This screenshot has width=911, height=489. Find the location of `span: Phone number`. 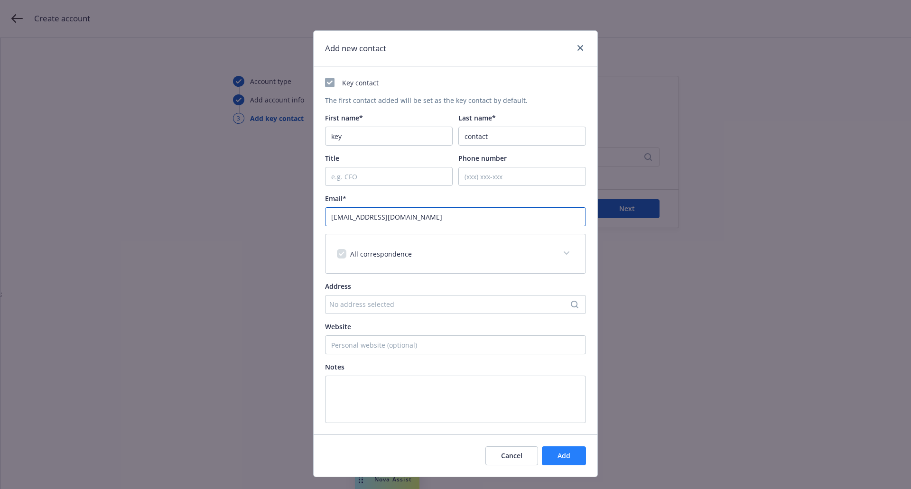

span: Phone number is located at coordinates (483, 158).